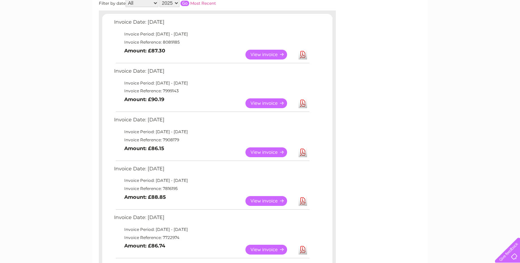 The width and height of the screenshot is (520, 263). I want to click on b: Amount: £87.30, so click(145, 51).